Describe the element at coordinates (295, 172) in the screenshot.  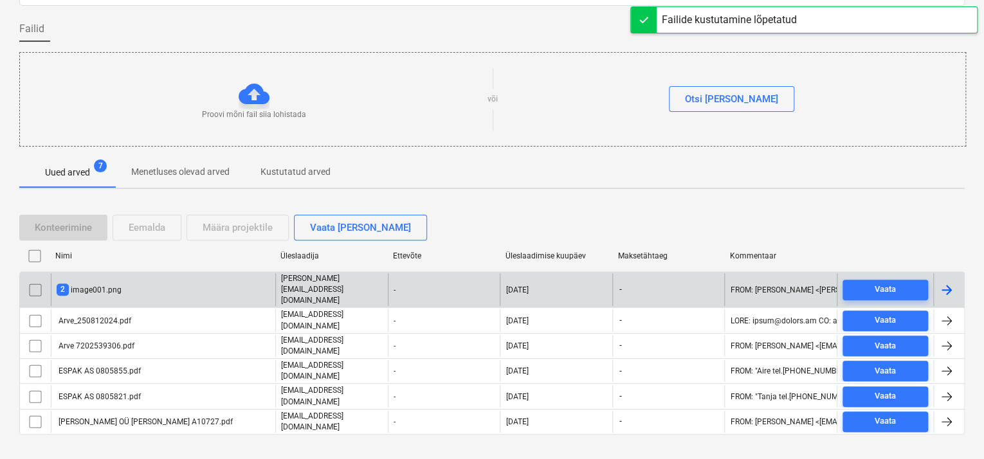
I see `p: Kustutatud arved` at that location.